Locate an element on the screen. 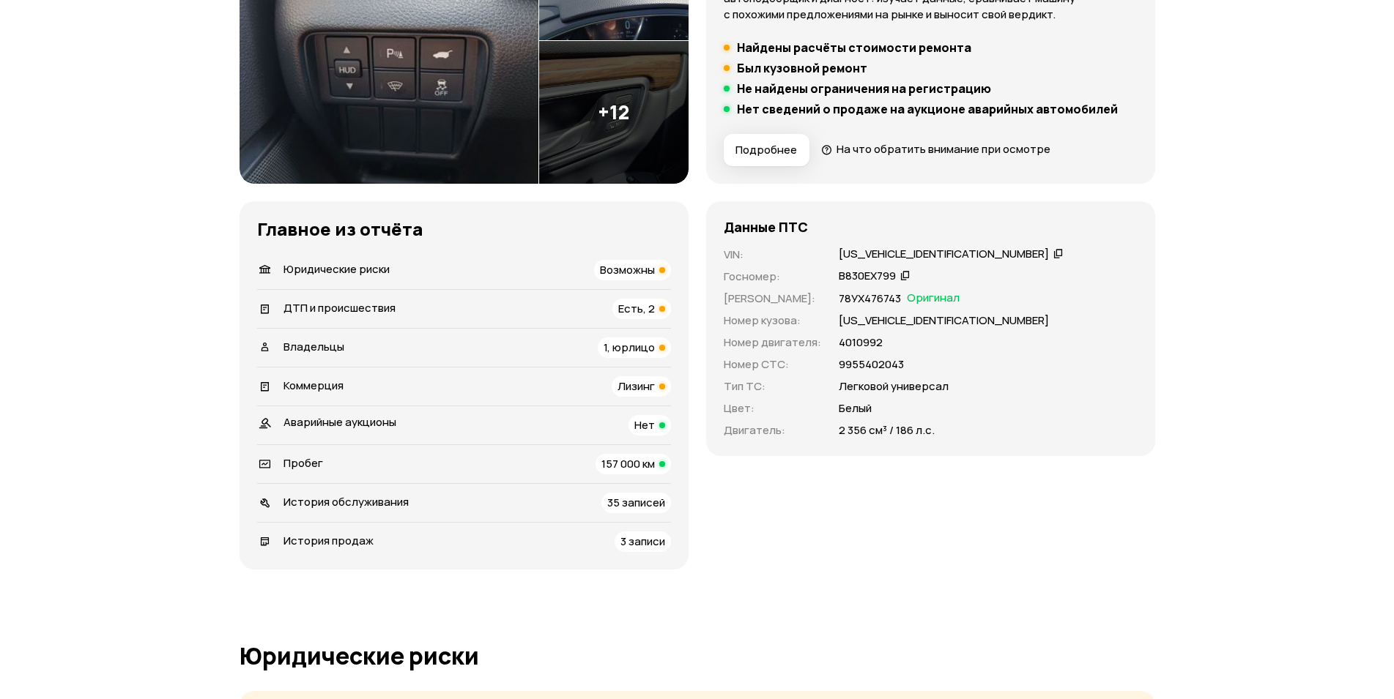  p: VIN : is located at coordinates (772, 255).